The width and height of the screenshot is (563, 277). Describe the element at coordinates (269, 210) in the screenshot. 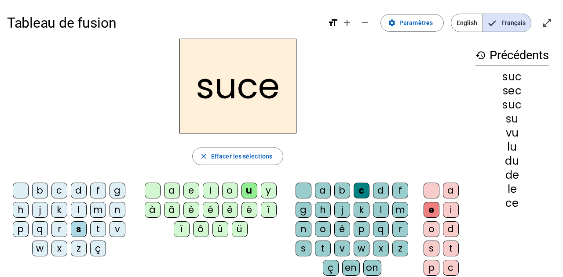

I see `div: î` at that location.